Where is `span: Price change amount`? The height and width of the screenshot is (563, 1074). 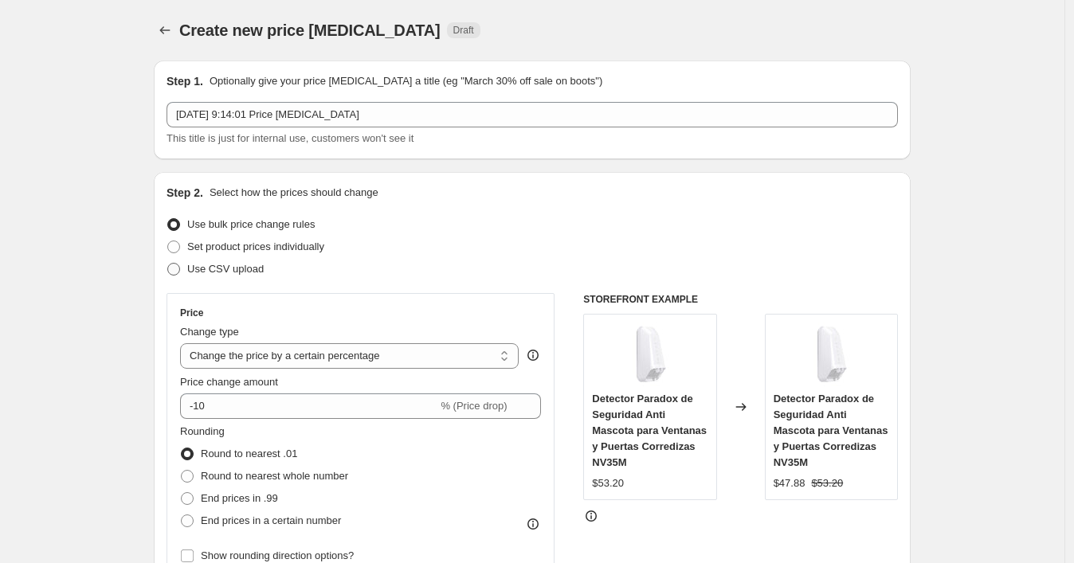
span: Price change amount is located at coordinates (229, 382).